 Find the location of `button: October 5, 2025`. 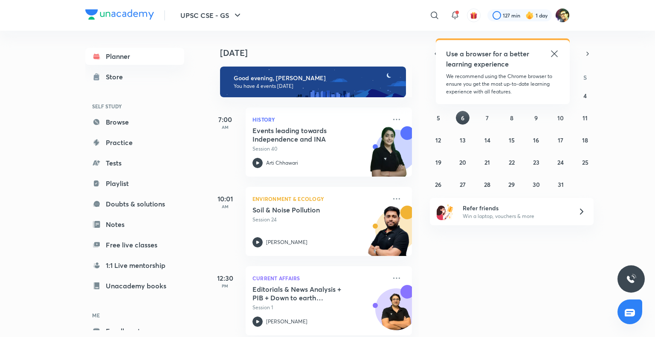

button: October 5, 2025 is located at coordinates (438, 118).